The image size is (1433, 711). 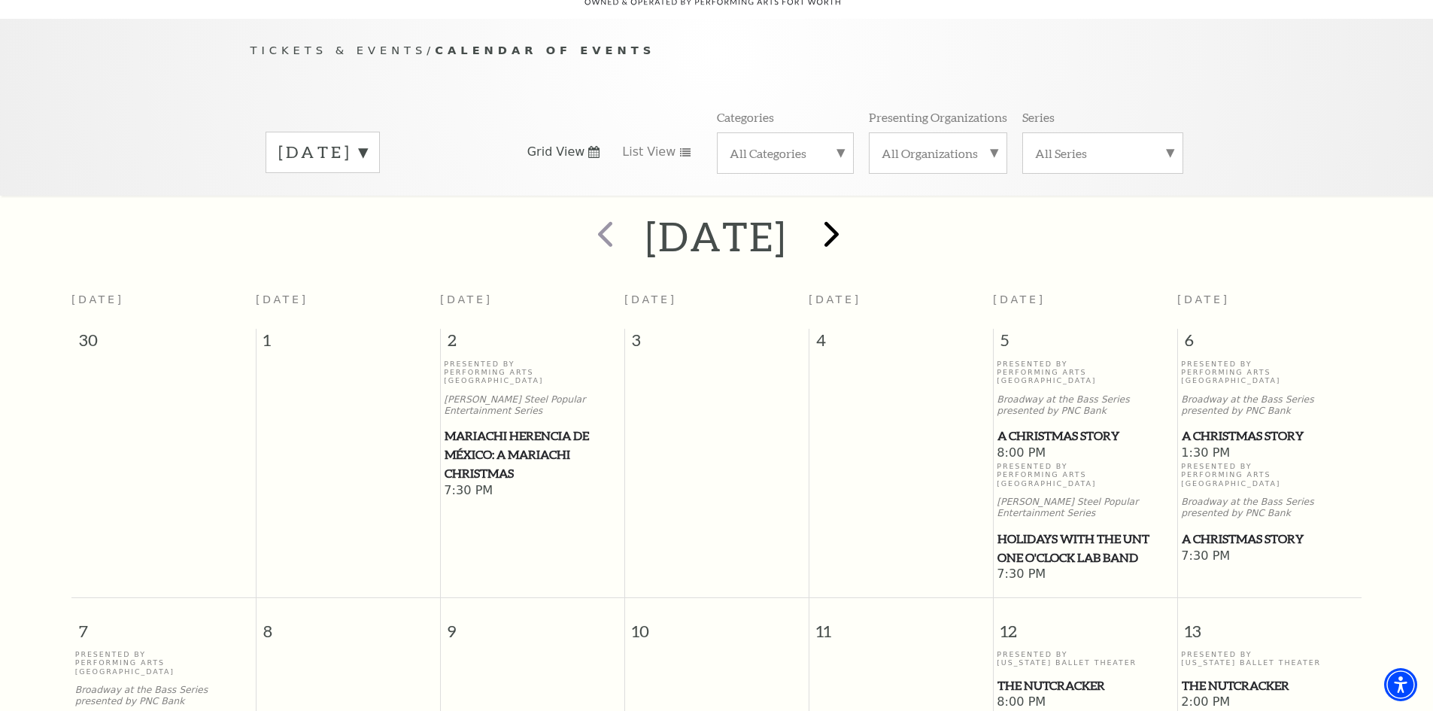 What do you see at coordinates (1270, 624) in the screenshot?
I see `span: 13` at bounding box center [1270, 624].